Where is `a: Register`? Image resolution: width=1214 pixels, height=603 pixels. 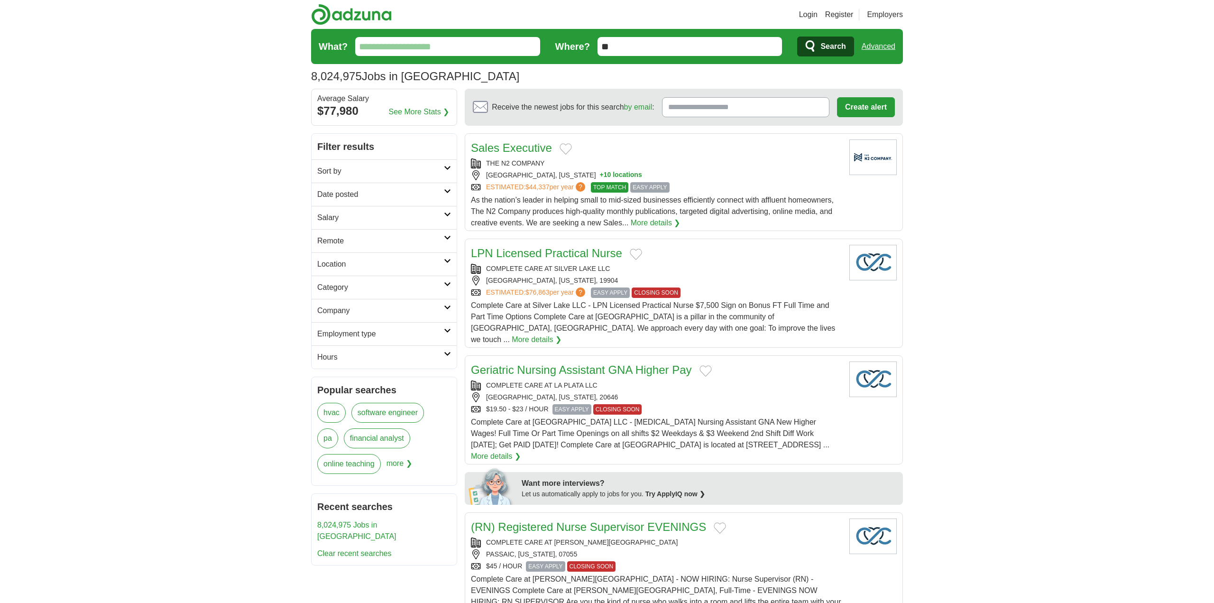
a: Register is located at coordinates (839, 15).